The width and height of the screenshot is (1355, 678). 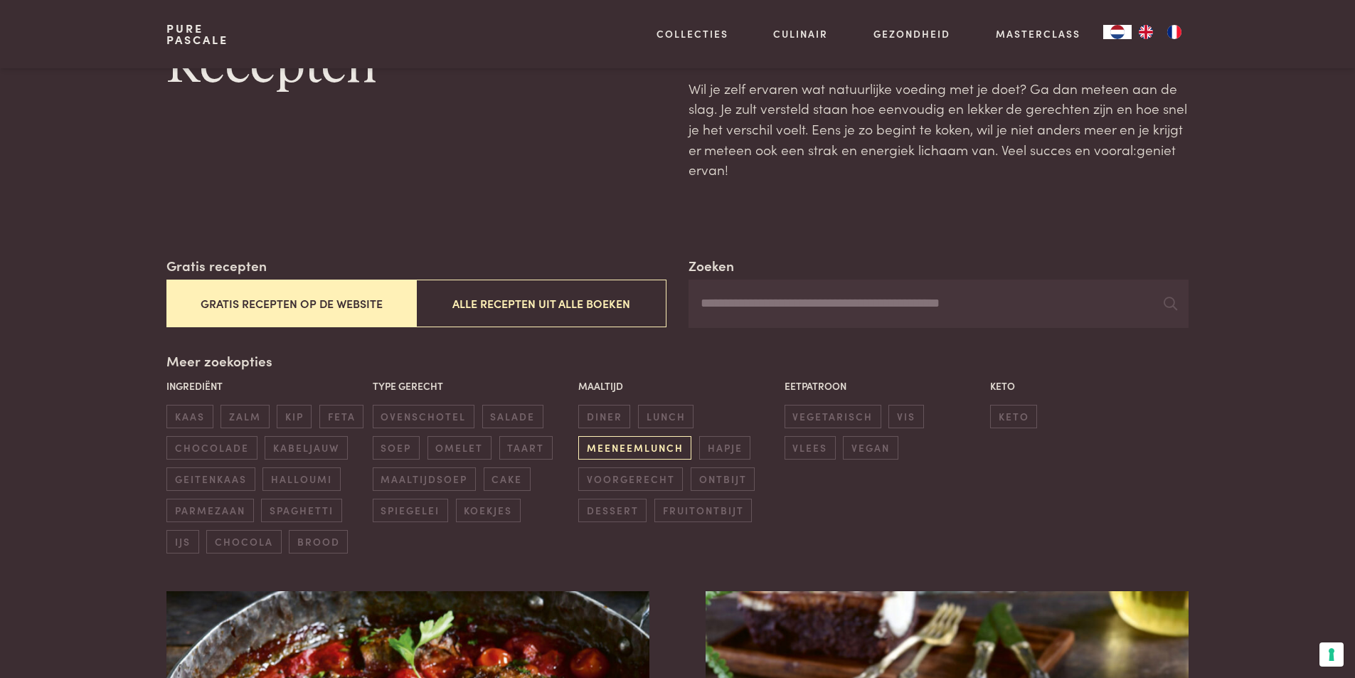 I want to click on a: NL, so click(x=1117, y=32).